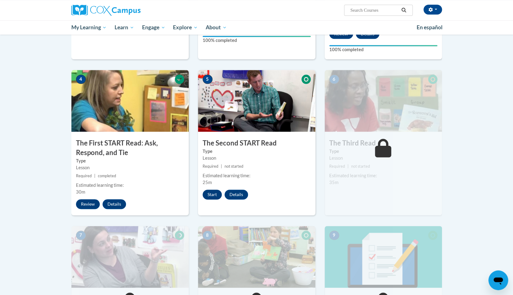  I want to click on span: 8, so click(207, 236).